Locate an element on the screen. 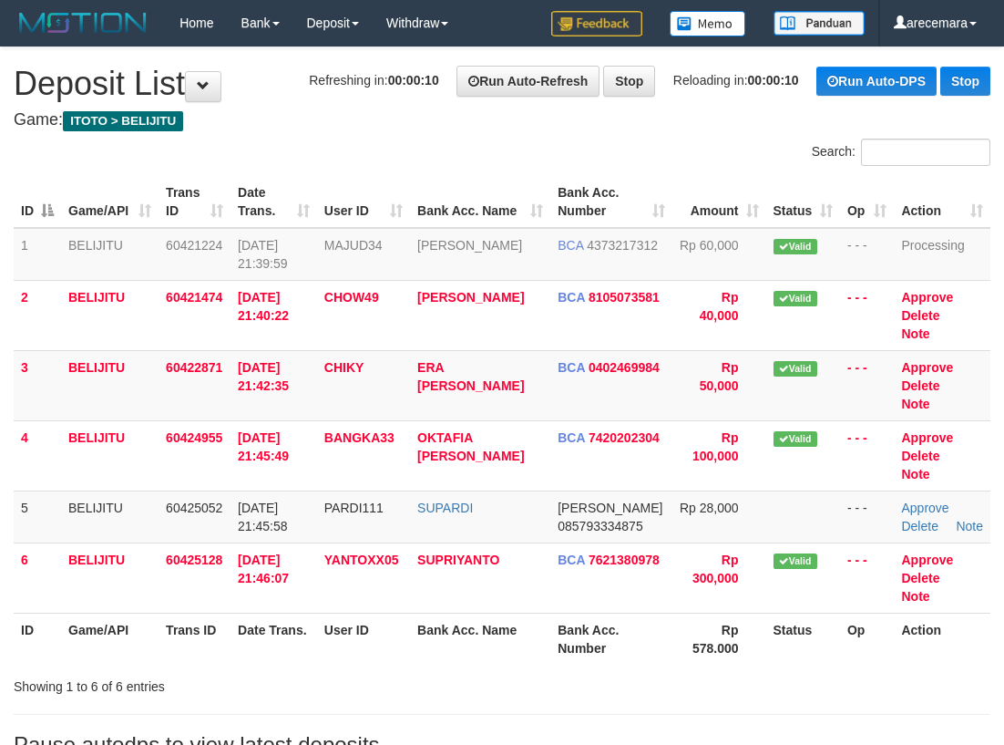 This screenshot has width=1004, height=745. span: 60421474 is located at coordinates (194, 297).